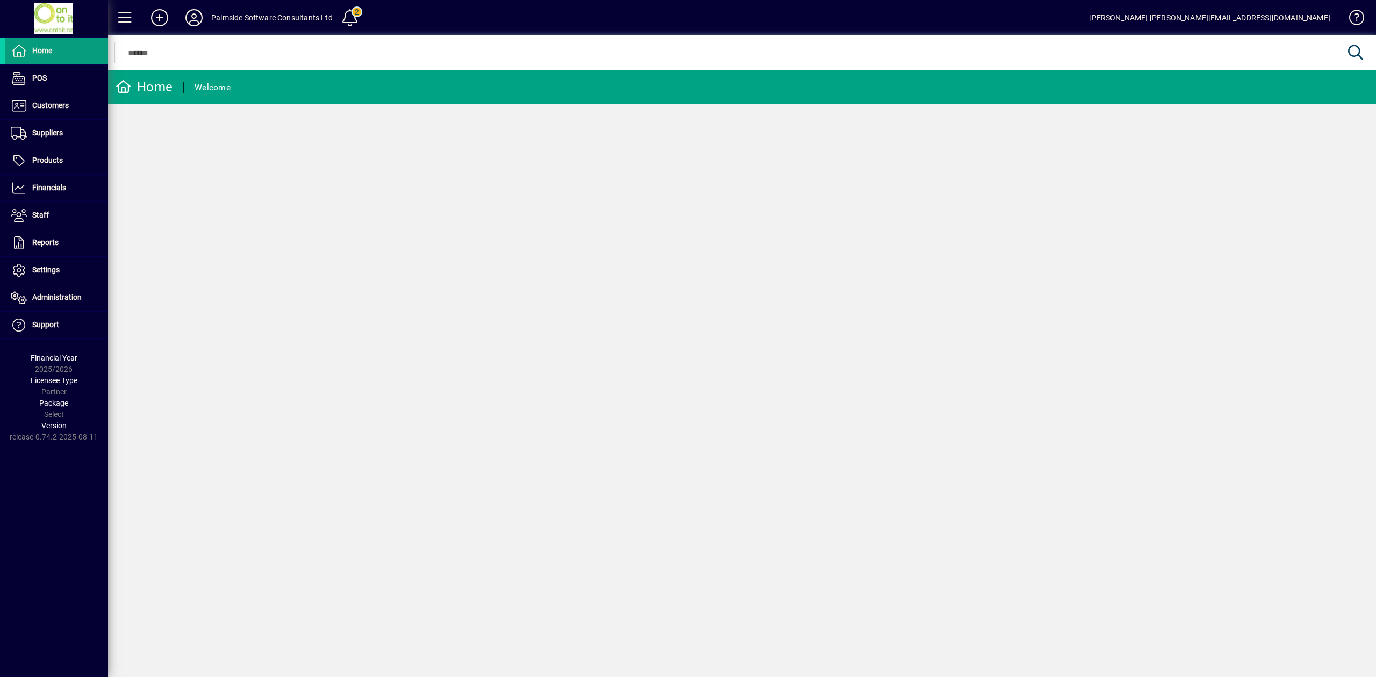  I want to click on a: Reports, so click(56, 243).